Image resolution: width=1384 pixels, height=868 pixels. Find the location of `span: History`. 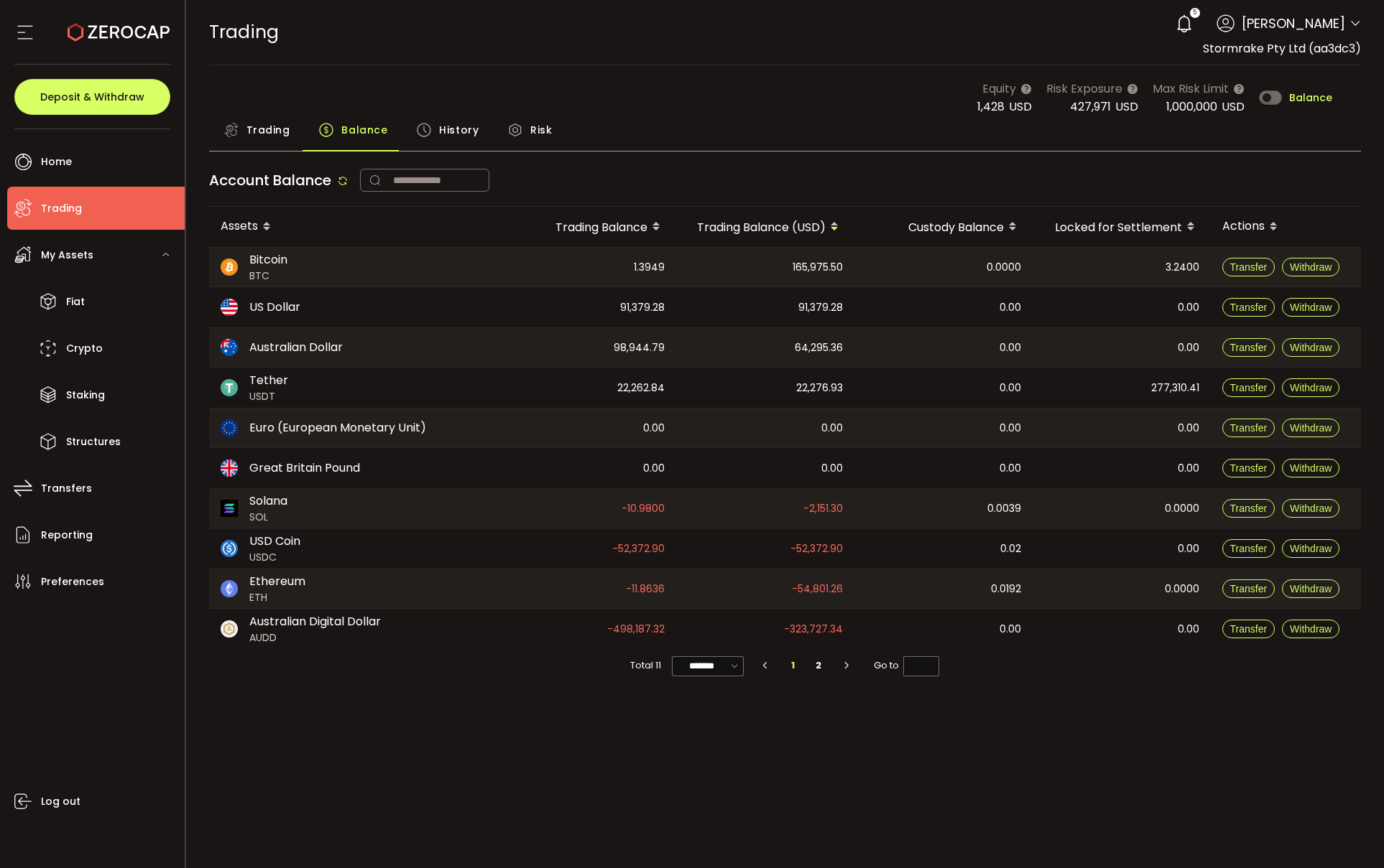

span: History is located at coordinates (459, 130).